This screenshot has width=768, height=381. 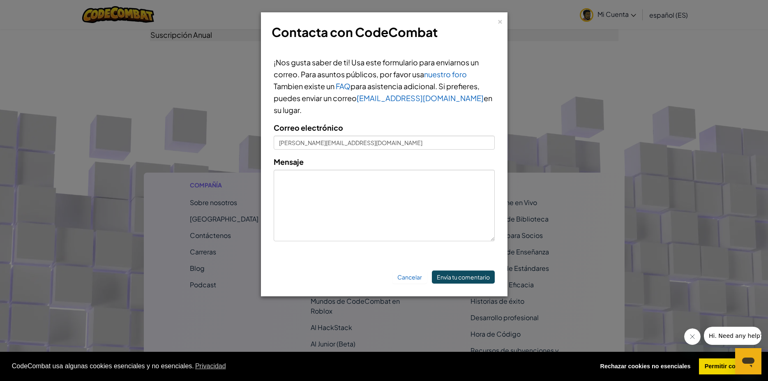 I want to click on span: Para asuntos públicos, por favor usa, so click(x=362, y=74).